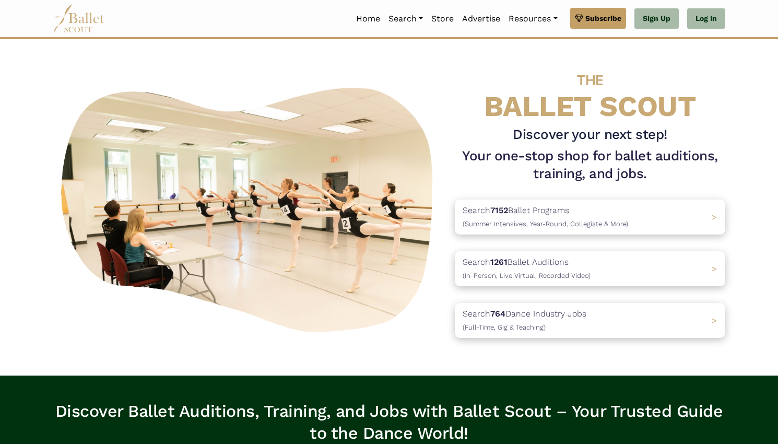 This screenshot has width=778, height=444. I want to click on b: 7152, so click(499, 210).